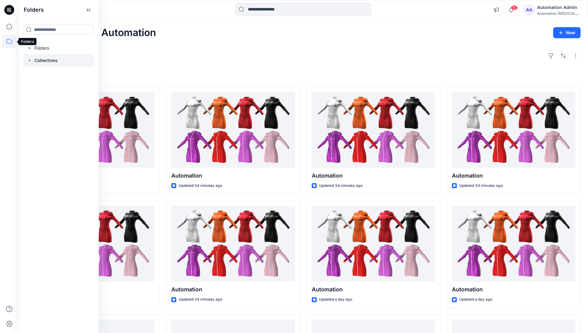 This screenshot has height=333, width=588. Describe the element at coordinates (529, 10) in the screenshot. I see `div: AA` at that location.